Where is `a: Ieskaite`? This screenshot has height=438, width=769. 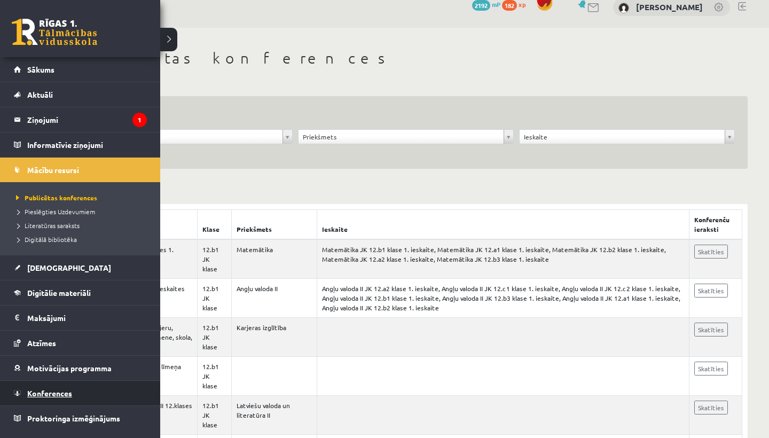 a: Ieskaite is located at coordinates (627, 137).